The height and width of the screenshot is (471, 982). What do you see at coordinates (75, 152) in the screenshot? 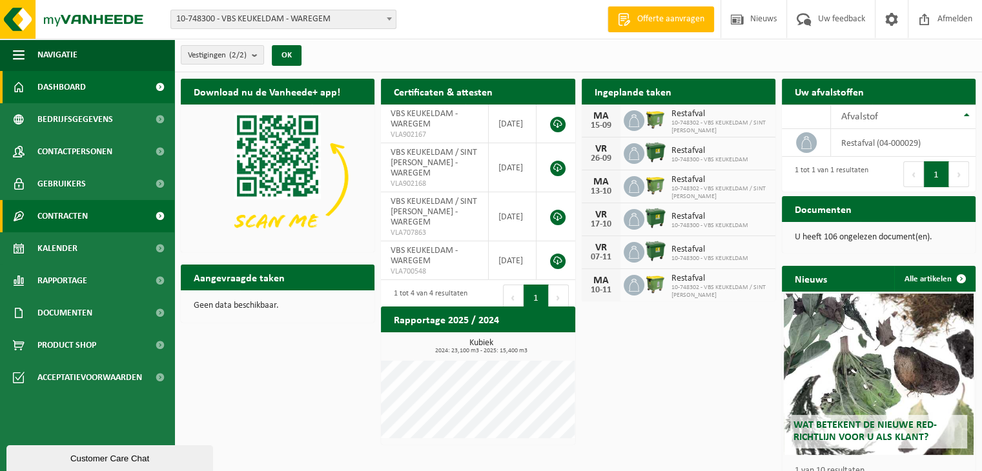
I see `span: Contactpersonen` at bounding box center [75, 152].